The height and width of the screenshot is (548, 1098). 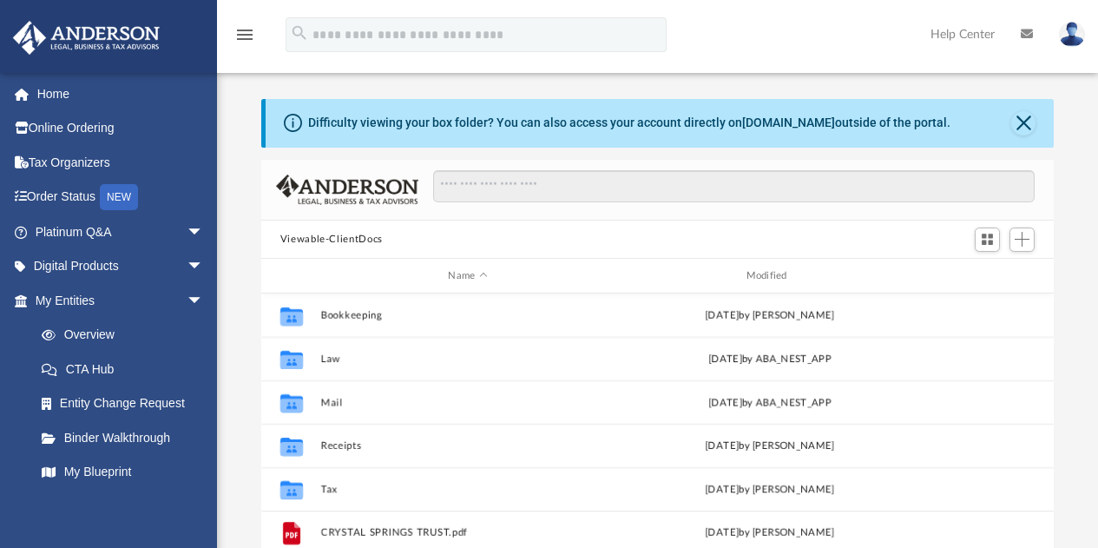 I want to click on button: Tax, so click(x=467, y=489).